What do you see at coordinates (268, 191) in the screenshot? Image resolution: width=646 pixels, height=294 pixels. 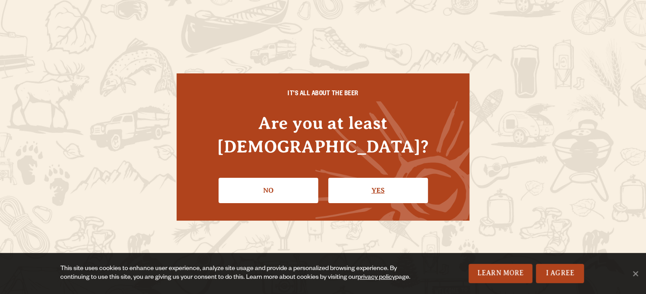 I see `a: No` at bounding box center [268, 191].